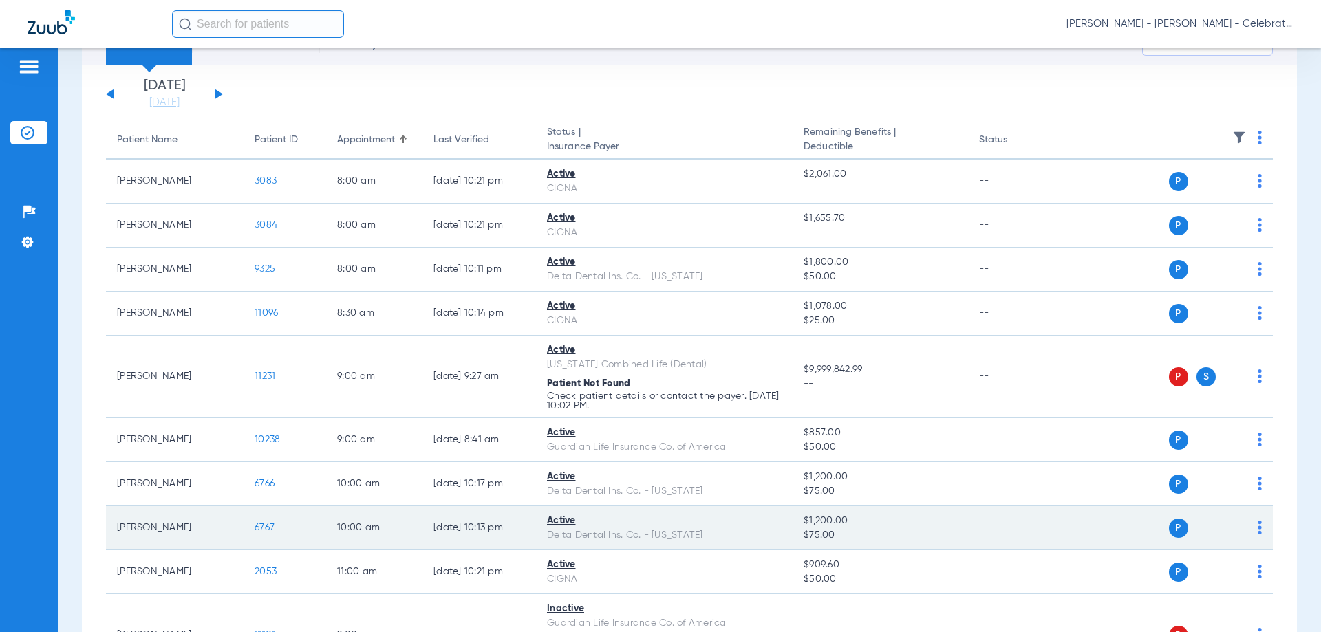  Describe the element at coordinates (1206, 377) in the screenshot. I see `span: S` at that location.